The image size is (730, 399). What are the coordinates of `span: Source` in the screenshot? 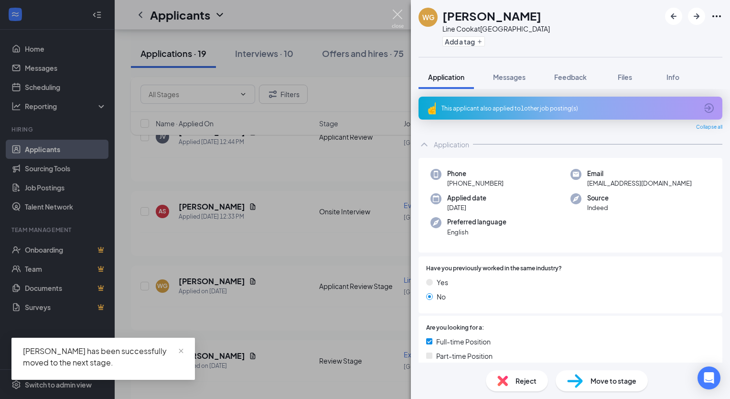 It's located at (598, 198).